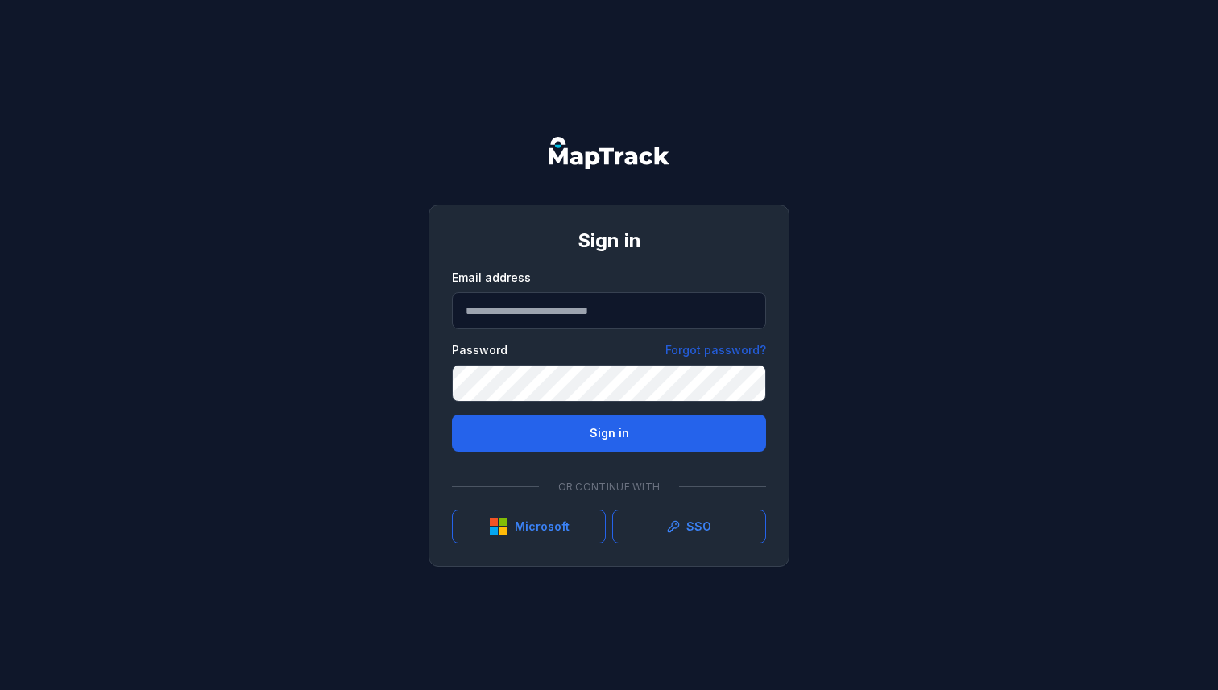  I want to click on label: Password, so click(479, 350).